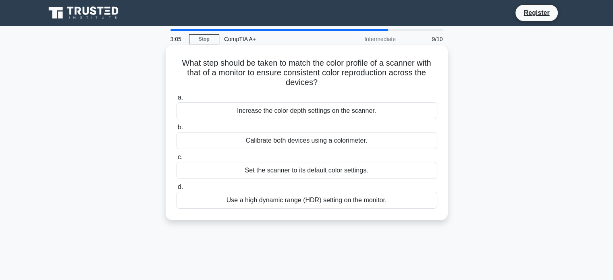  Describe the element at coordinates (365, 39) in the screenshot. I see `div: Intermediate` at that location.